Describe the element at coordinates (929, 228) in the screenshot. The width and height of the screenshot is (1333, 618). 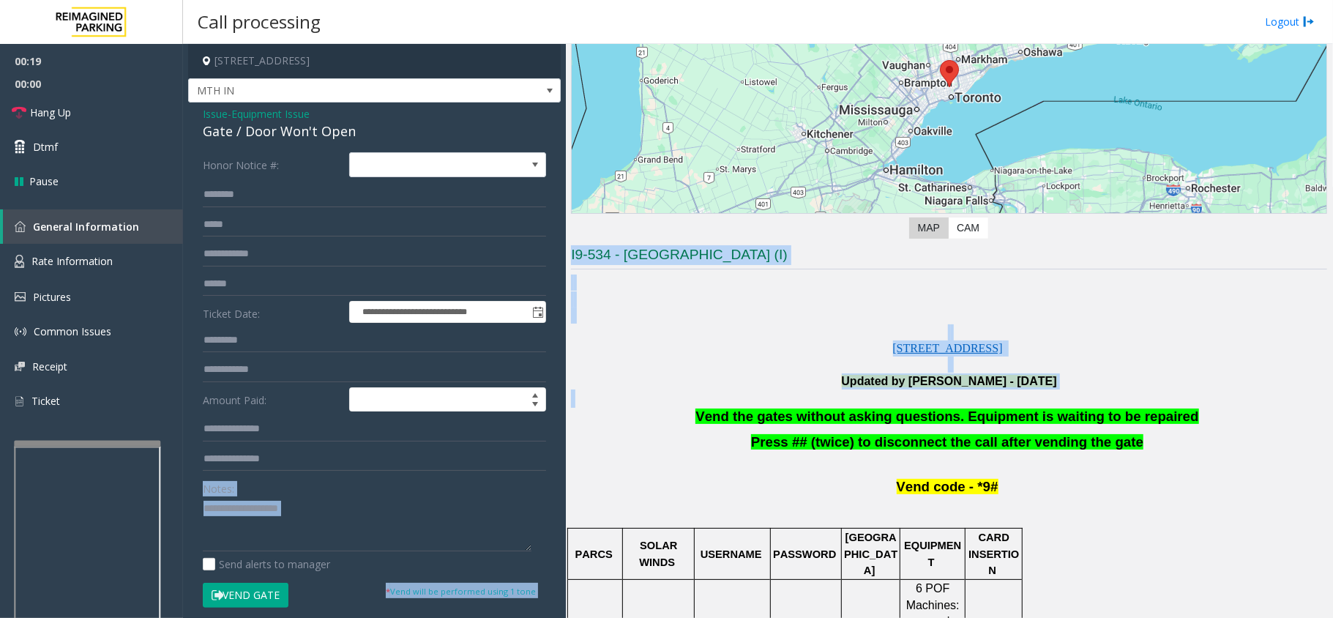
I see `label: Map` at that location.